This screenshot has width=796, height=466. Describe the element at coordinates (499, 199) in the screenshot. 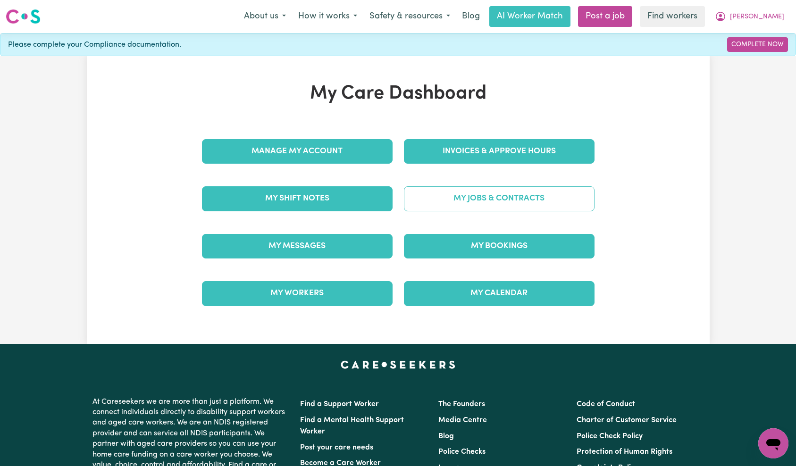

I see `a: My Jobs & Contracts` at that location.